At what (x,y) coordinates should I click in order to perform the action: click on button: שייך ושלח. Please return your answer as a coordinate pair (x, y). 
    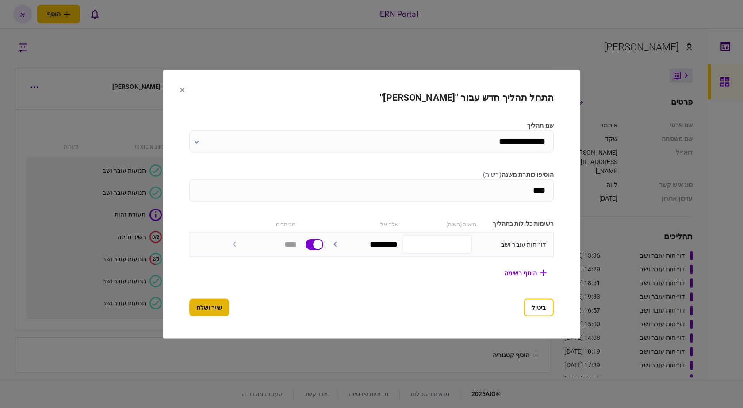
    Looking at the image, I should click on (209, 307).